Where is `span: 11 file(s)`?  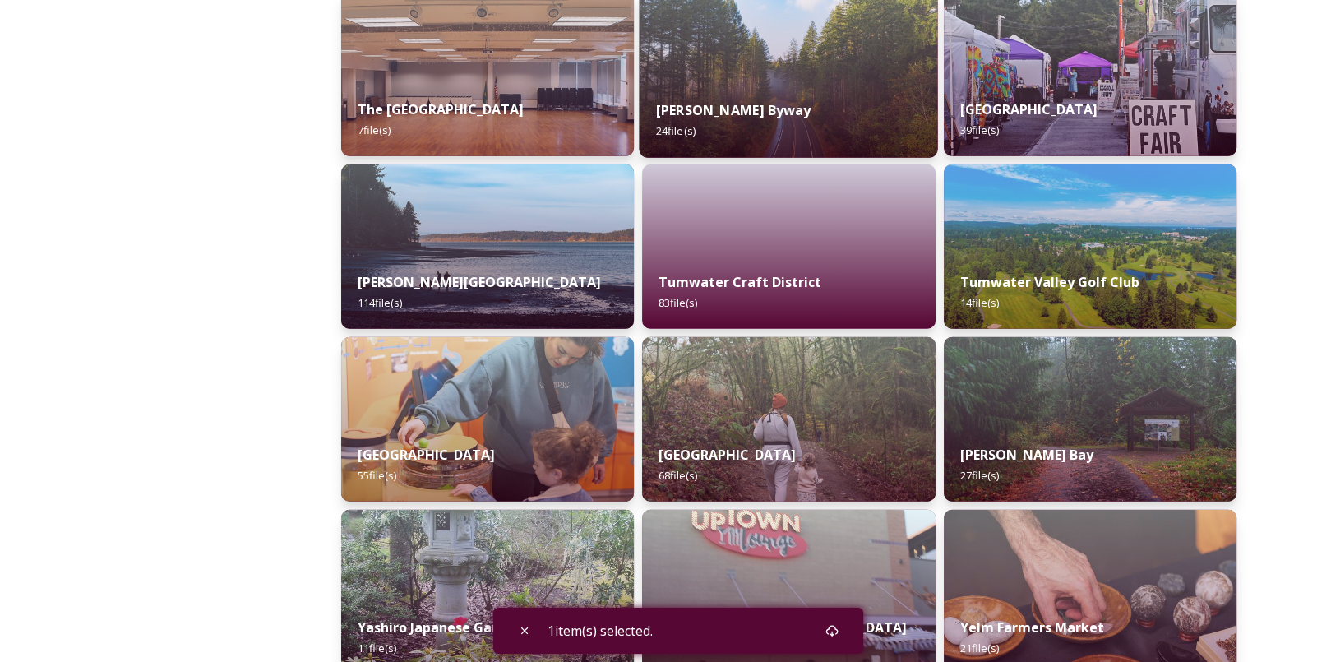
span: 11 file(s) is located at coordinates (377, 648).